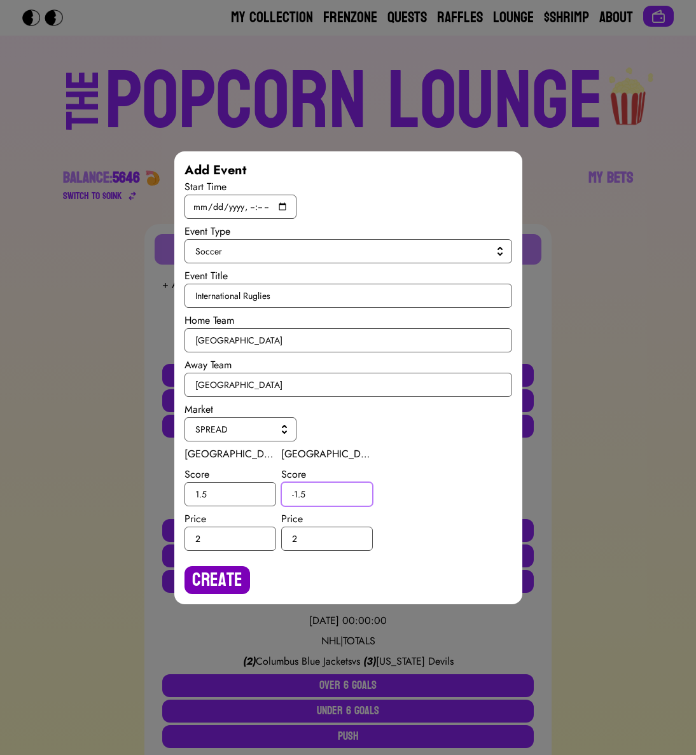 The height and width of the screenshot is (755, 696). I want to click on div: Start Time, so click(348, 187).